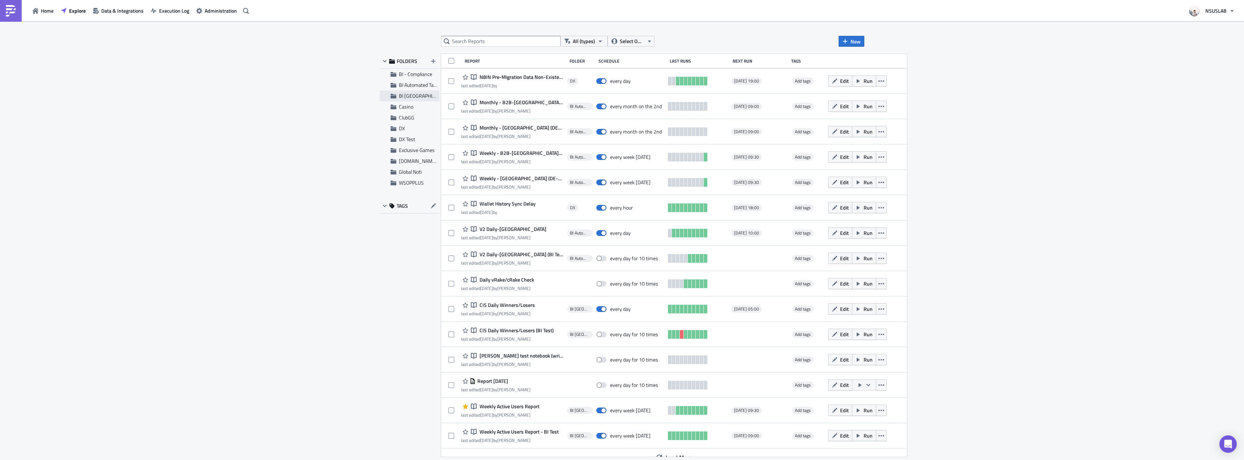 The width and height of the screenshot is (1244, 460). Describe the element at coordinates (582, 61) in the screenshot. I see `div: Folder` at that location.